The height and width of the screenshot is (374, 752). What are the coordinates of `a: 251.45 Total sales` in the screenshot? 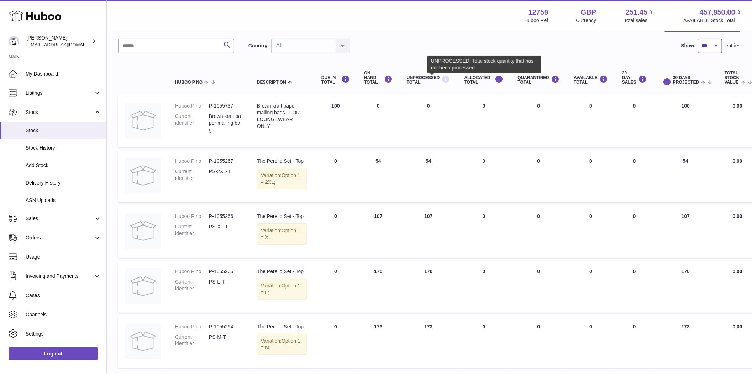 It's located at (640, 16).